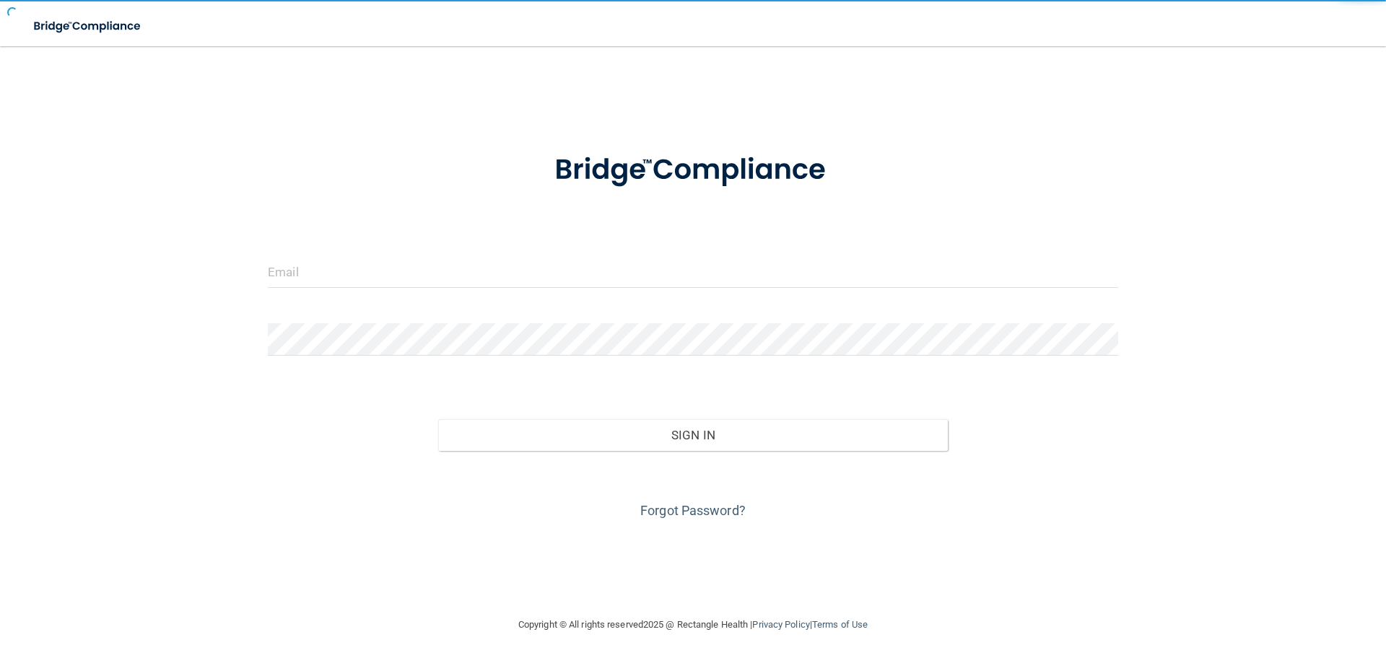  What do you see at coordinates (693, 435) in the screenshot?
I see `button: Sign In` at bounding box center [693, 435].